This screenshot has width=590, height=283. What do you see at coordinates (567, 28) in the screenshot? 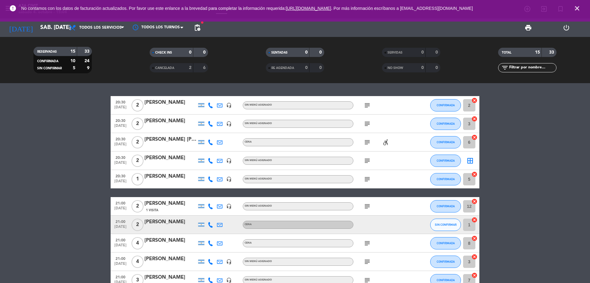
I see `div: LOG OUT` at bounding box center [567, 28].